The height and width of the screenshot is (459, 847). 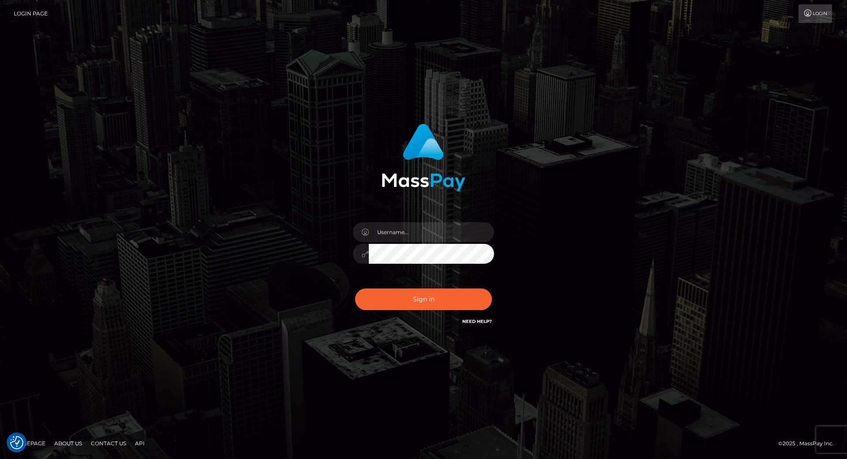 I want to click on img: Revisit consent button, so click(x=17, y=442).